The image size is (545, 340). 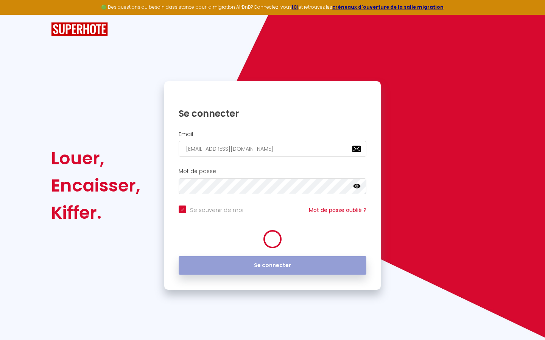 What do you see at coordinates (388, 7) in the screenshot?
I see `strong: créneaux d'ouverture de la salle migration` at bounding box center [388, 7].